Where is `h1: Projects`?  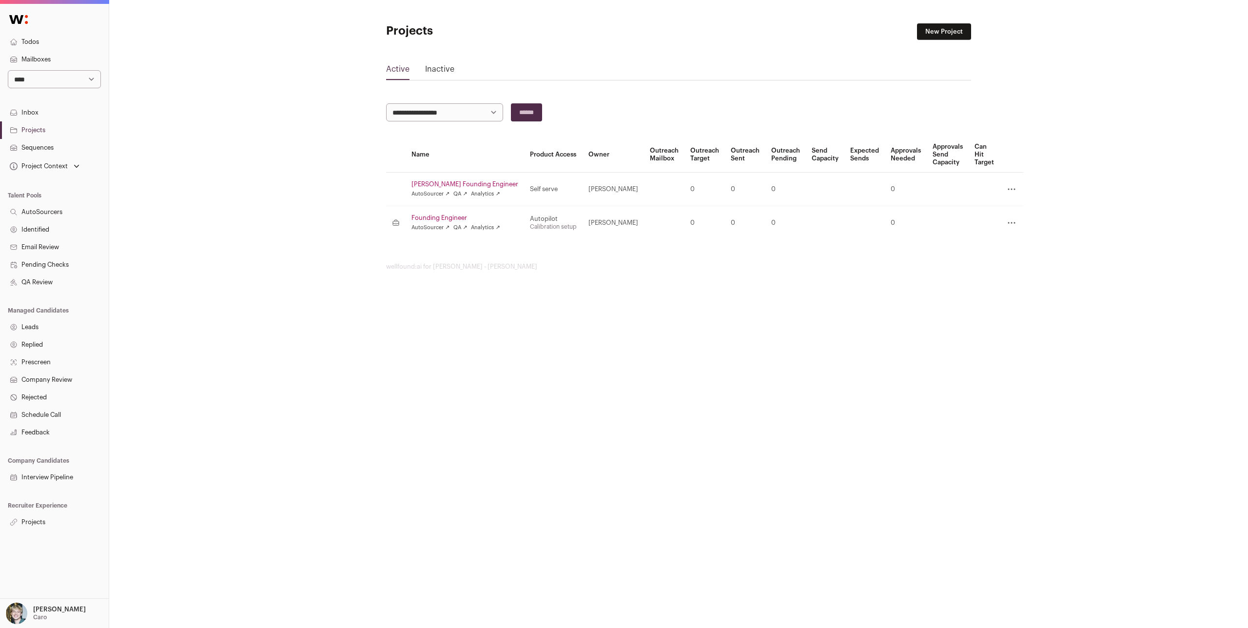
h1: Projects is located at coordinates (484, 31).